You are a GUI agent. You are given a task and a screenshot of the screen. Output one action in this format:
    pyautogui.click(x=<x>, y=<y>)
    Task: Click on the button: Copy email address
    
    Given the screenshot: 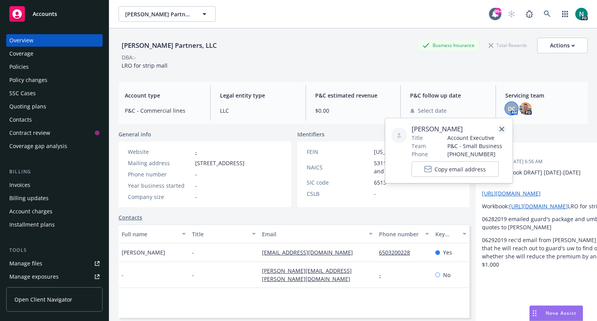 What is the action you would take?
    pyautogui.click(x=455, y=169)
    